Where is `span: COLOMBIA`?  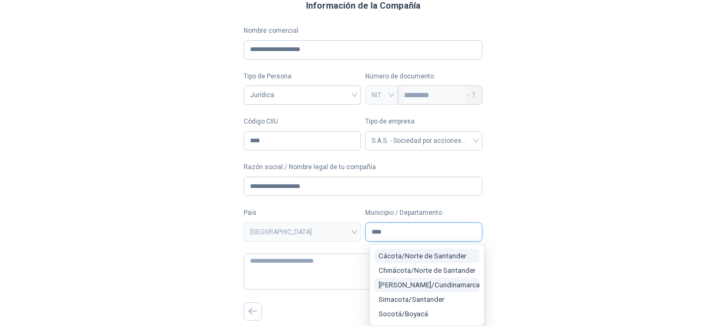 span: COLOMBIA is located at coordinates (302, 232).